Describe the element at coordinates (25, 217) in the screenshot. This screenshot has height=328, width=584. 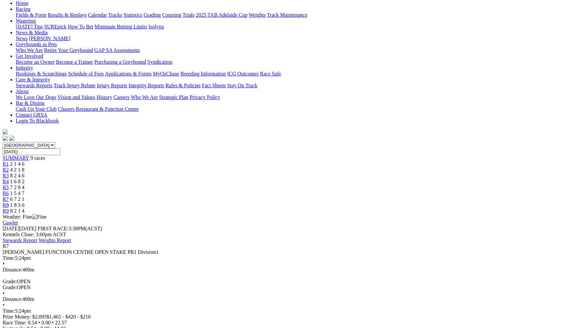
I see `span: Weather: Fine` at that location.